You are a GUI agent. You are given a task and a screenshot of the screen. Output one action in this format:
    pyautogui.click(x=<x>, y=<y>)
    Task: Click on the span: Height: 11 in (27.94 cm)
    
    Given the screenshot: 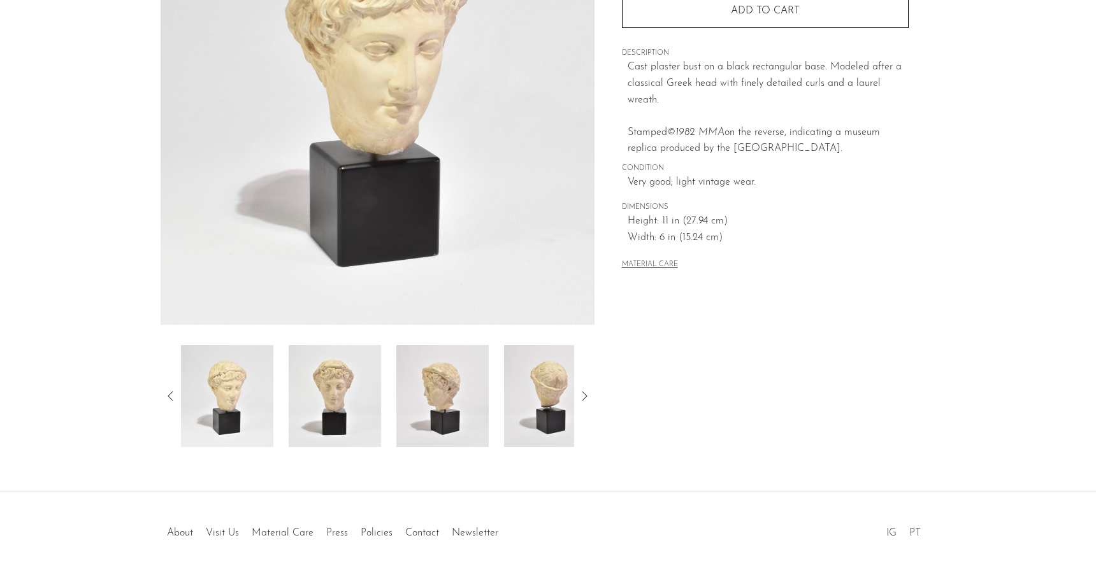 What is the action you would take?
    pyautogui.click(x=768, y=222)
    